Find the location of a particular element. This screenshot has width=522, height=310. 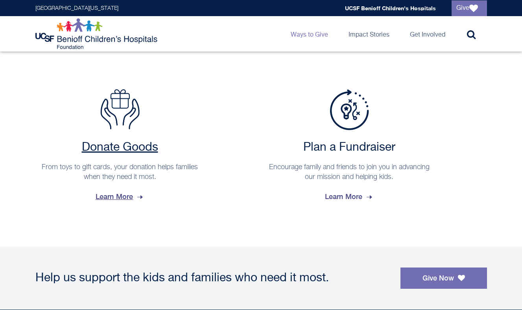

h2: Plan a Fundraiser is located at coordinates (349, 148).